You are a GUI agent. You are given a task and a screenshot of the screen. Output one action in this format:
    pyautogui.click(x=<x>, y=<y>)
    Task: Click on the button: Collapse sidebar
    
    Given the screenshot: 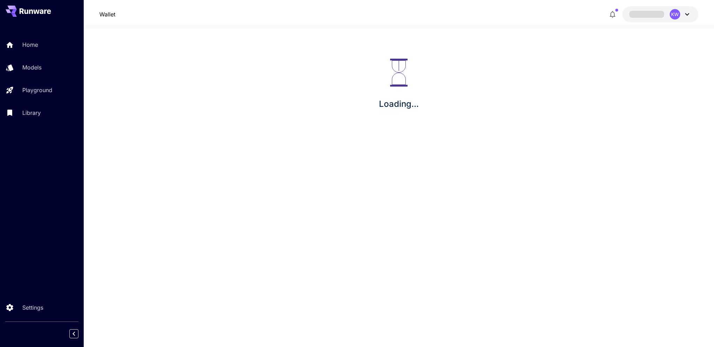 What is the action you would take?
    pyautogui.click(x=74, y=333)
    